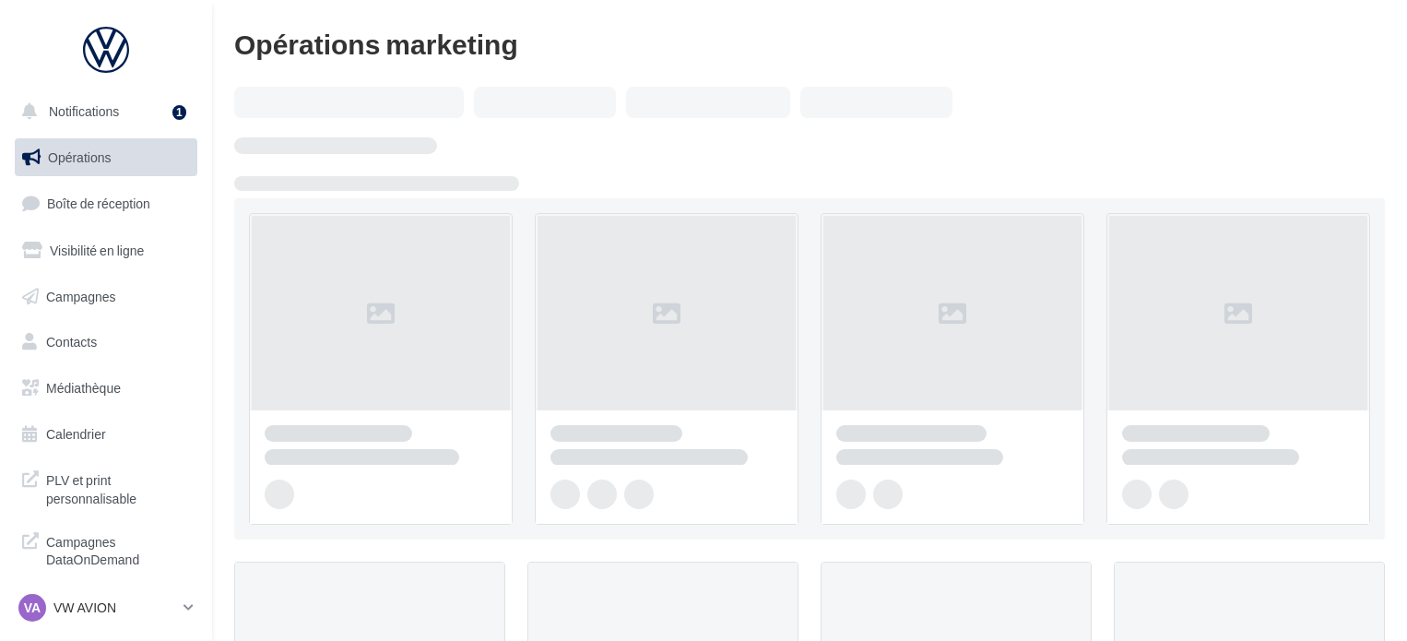  I want to click on a: Calendrier, so click(106, 434).